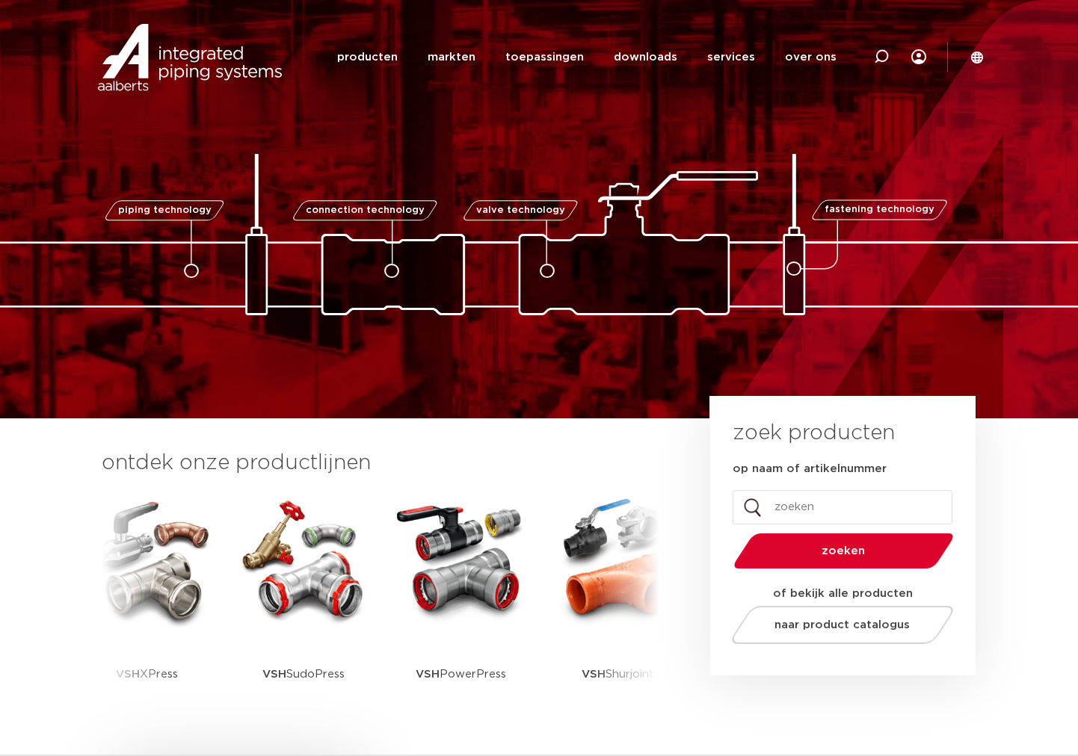 Image resolution: width=1078 pixels, height=756 pixels. I want to click on a: producten, so click(367, 57).